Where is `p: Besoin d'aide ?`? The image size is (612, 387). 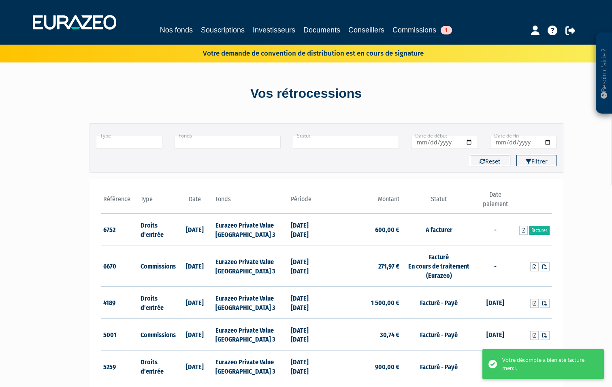
p: Besoin d'aide ? is located at coordinates (604, 73).